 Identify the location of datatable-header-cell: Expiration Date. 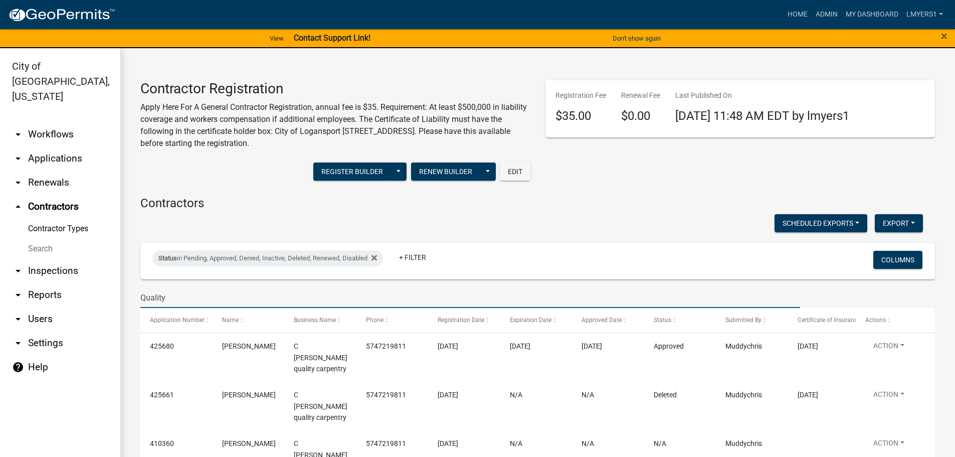
(536, 320).